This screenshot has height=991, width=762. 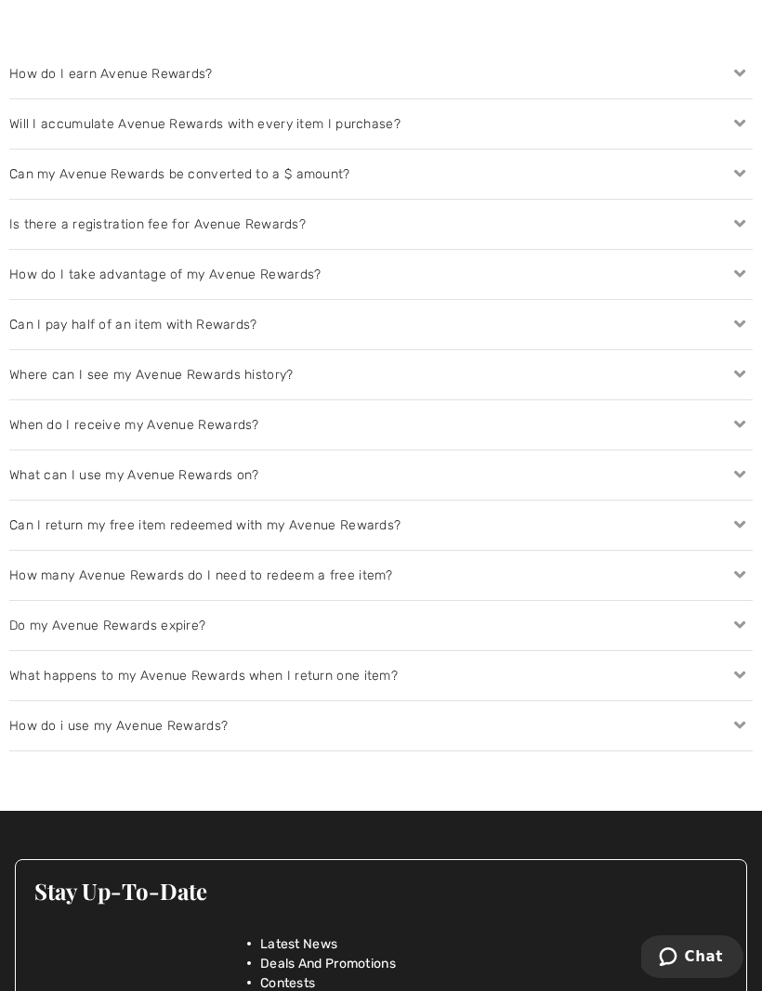 What do you see at coordinates (381, 174) in the screenshot?
I see `div: Can my Avenue Rewards be converted to a $ amount?` at bounding box center [381, 174].